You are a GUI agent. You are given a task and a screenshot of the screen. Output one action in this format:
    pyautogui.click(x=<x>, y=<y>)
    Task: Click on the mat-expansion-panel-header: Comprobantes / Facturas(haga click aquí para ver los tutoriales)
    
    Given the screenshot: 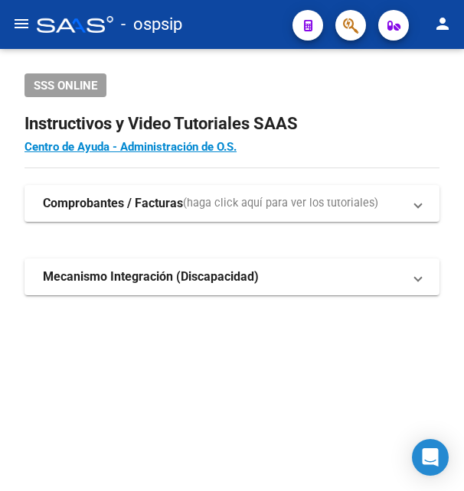 What is the action you would take?
    pyautogui.click(x=232, y=204)
    